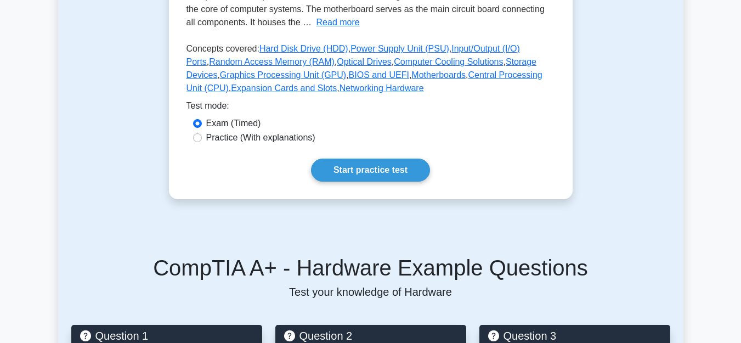 The width and height of the screenshot is (741, 343). I want to click on a: Optical Drives, so click(364, 61).